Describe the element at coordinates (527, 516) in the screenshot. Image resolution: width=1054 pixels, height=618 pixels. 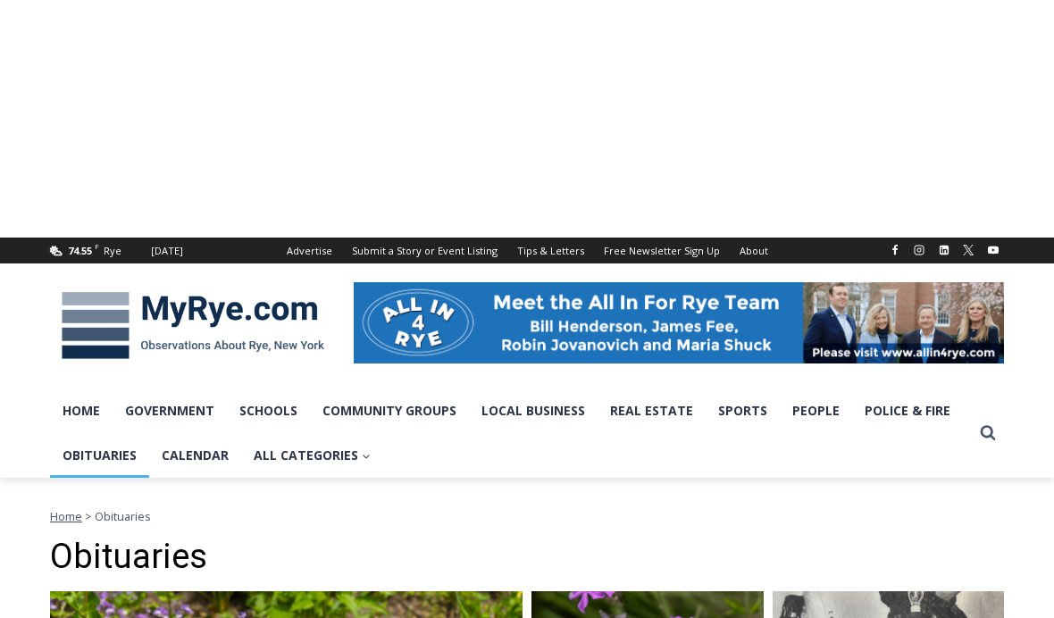
I see `nav: Breadcrumbs` at that location.